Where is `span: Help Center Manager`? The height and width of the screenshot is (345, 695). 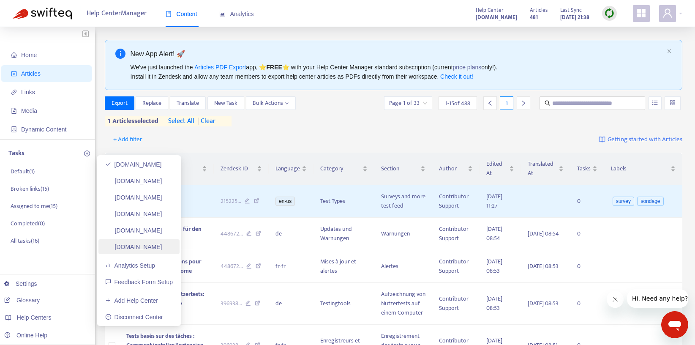 span: Help Center Manager is located at coordinates (117, 14).